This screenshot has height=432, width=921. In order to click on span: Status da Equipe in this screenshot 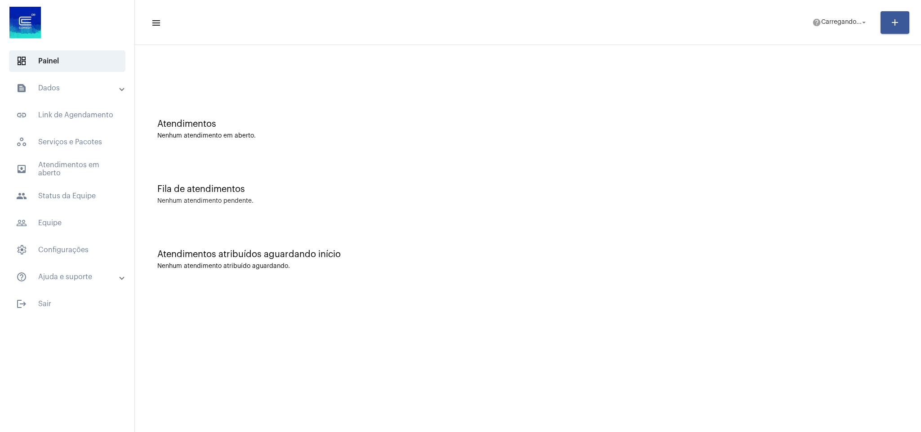, I will do `click(67, 196)`.